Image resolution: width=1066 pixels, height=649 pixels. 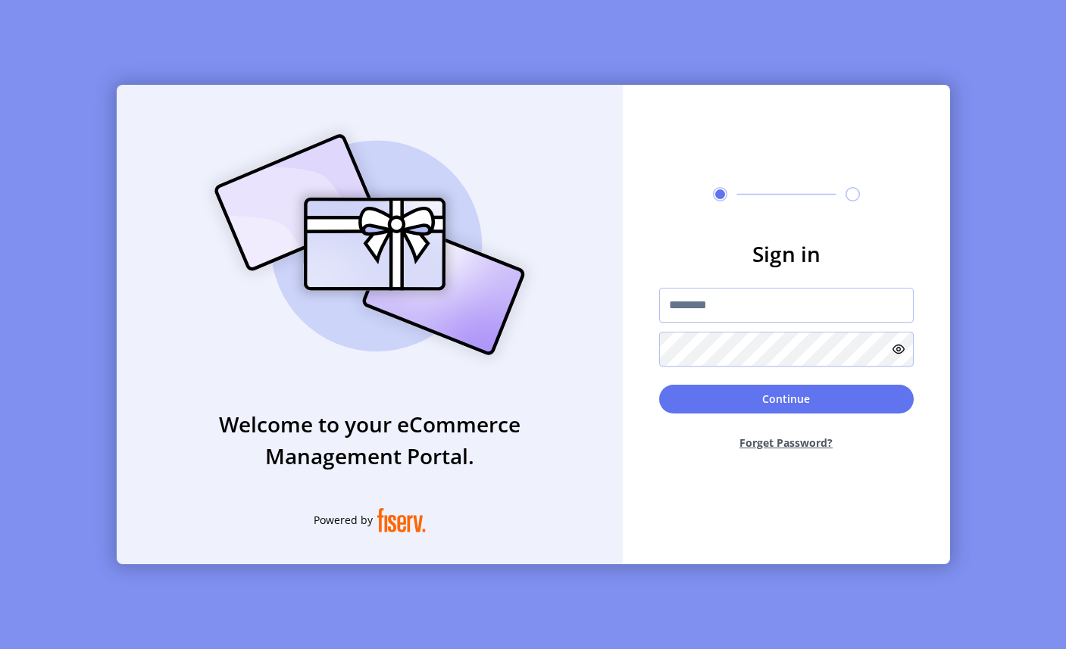 What do you see at coordinates (370, 245) in the screenshot?
I see `img: card_Illustration.svg` at bounding box center [370, 245].